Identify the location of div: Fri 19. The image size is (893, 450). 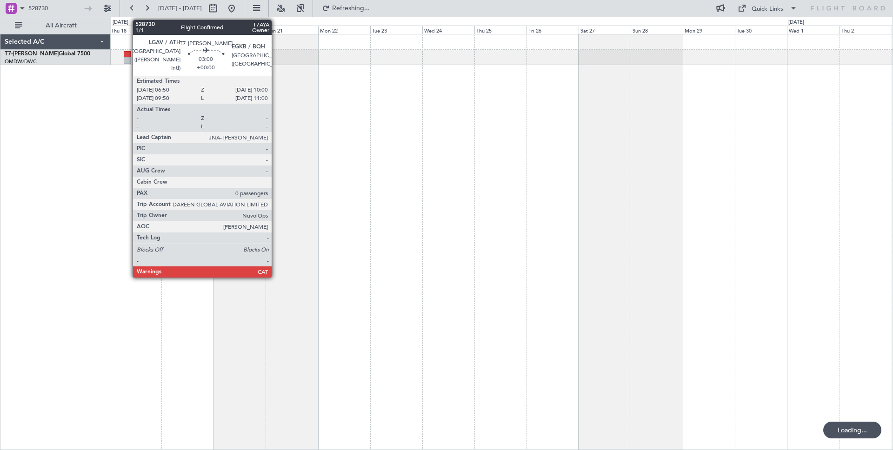
(187, 30).